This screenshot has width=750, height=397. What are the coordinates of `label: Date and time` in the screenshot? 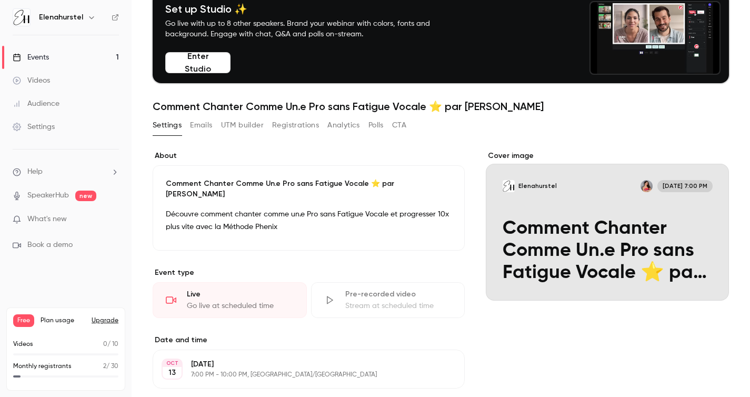 It's located at (308, 340).